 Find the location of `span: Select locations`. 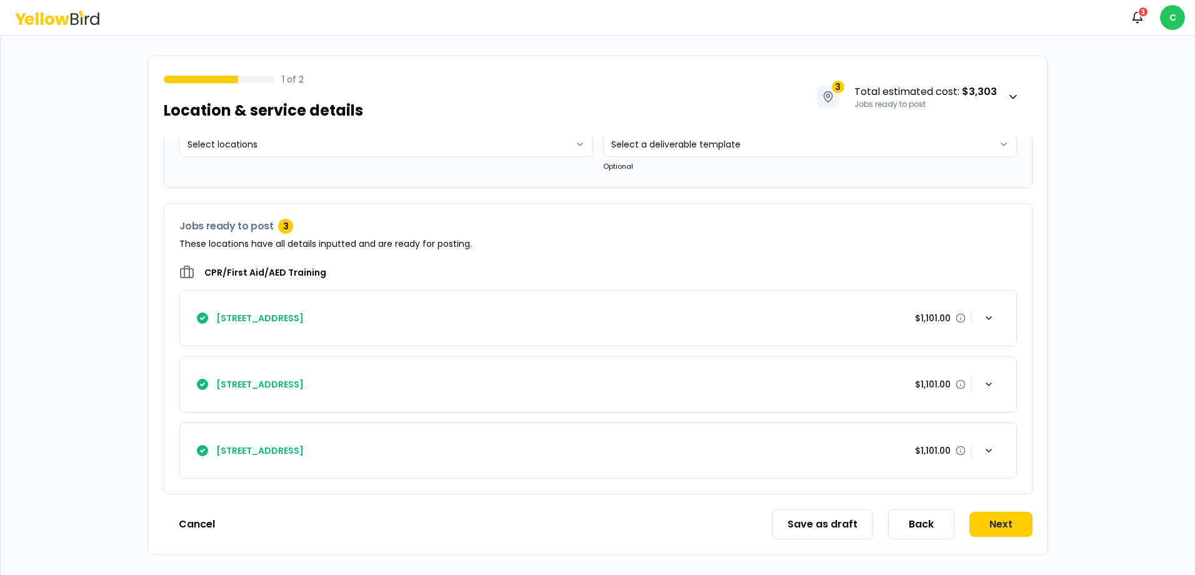

span: Select locations is located at coordinates (222, 144).